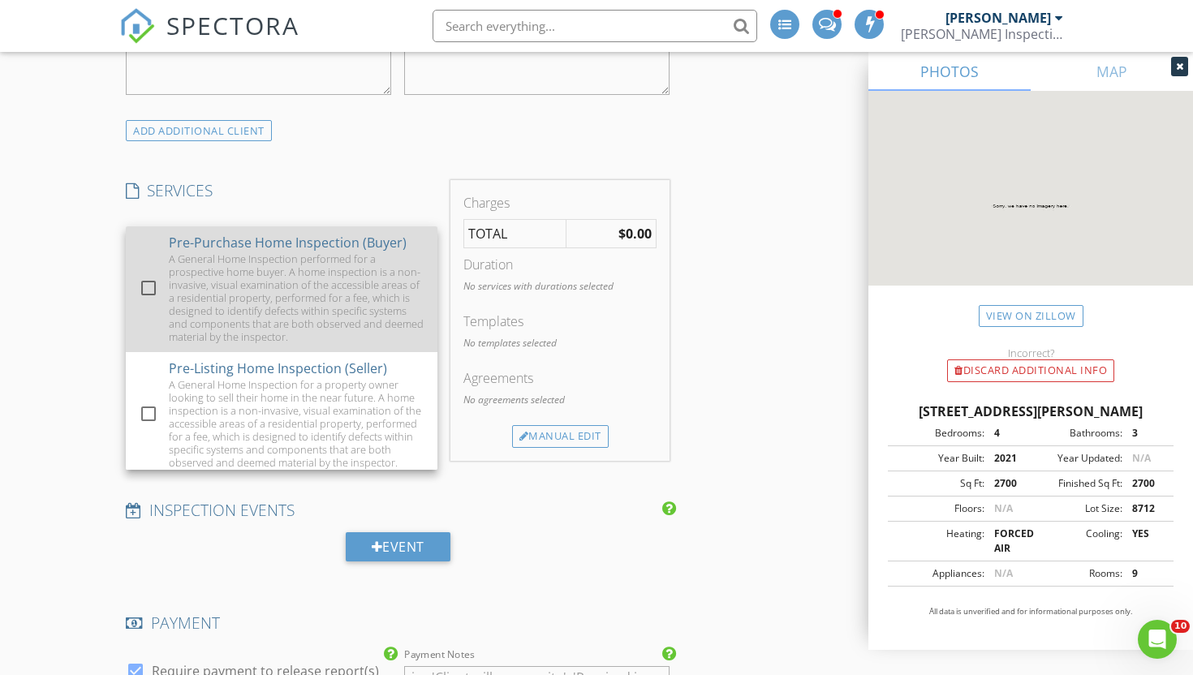  Describe the element at coordinates (287, 243) in the screenshot. I see `div: Pre-Purchase Home Inspection (Buyer)` at that location.